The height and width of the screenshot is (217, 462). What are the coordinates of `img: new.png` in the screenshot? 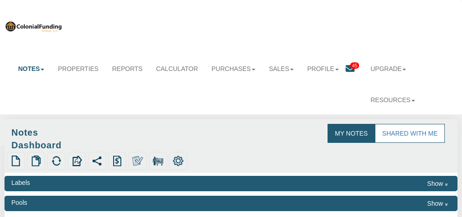 It's located at (16, 161).